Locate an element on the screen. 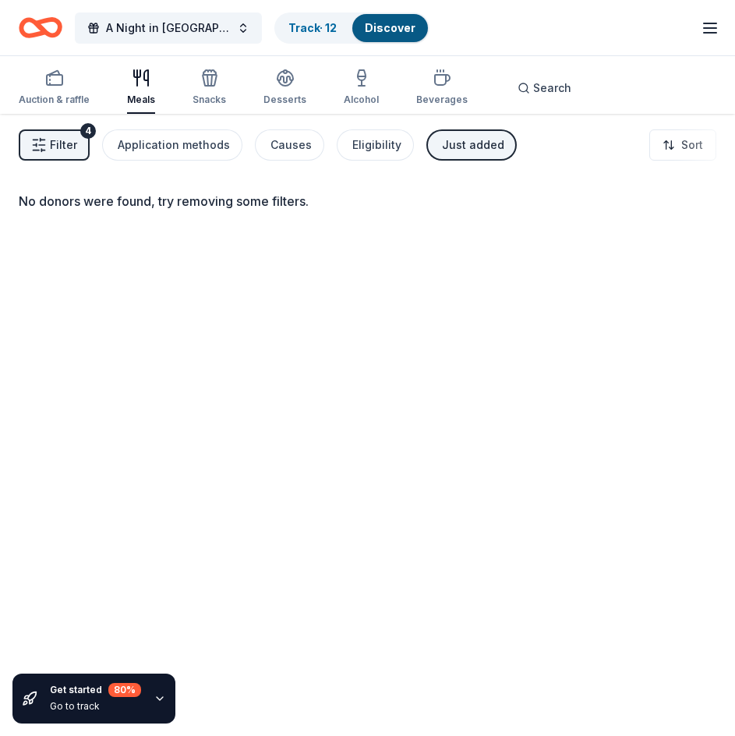 This screenshot has width=735, height=736. div: Get started is located at coordinates (95, 690).